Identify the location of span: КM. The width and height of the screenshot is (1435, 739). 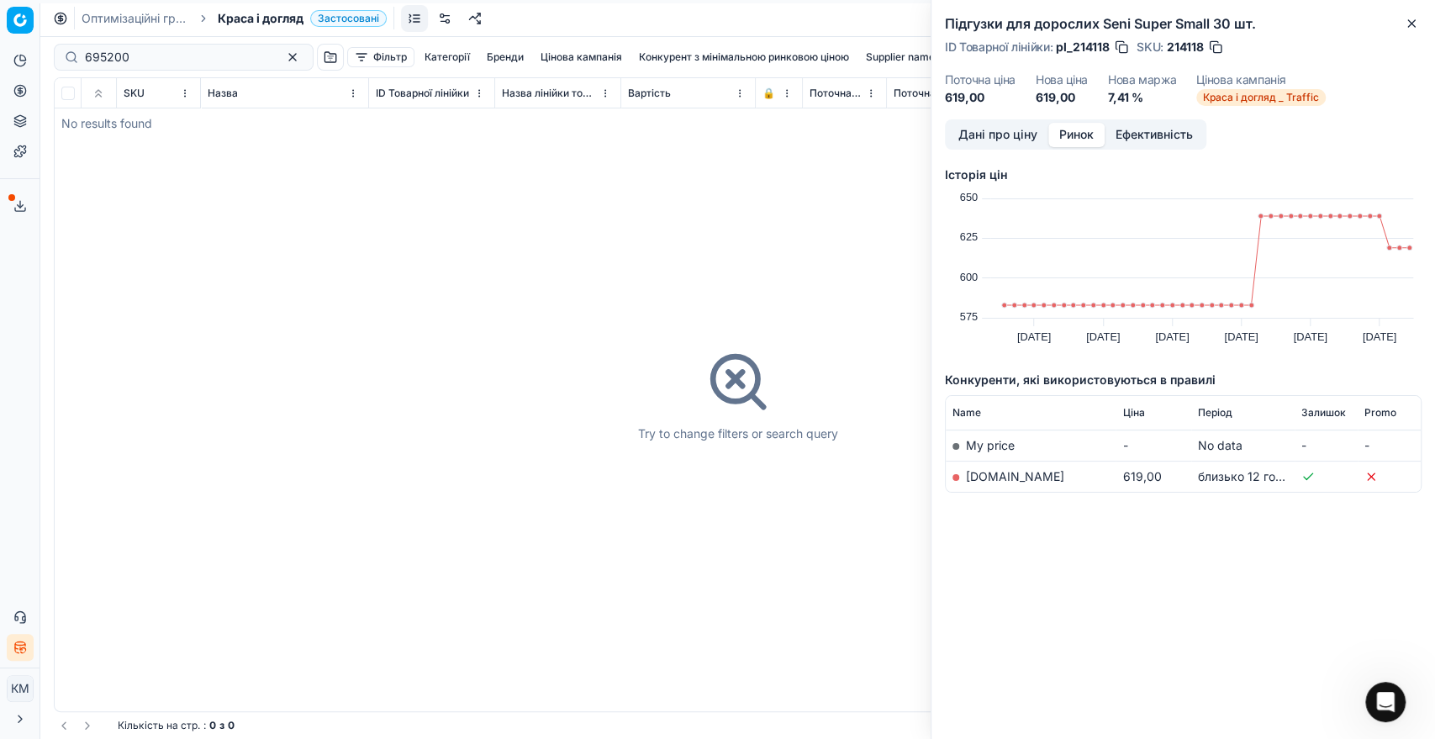
(20, 689).